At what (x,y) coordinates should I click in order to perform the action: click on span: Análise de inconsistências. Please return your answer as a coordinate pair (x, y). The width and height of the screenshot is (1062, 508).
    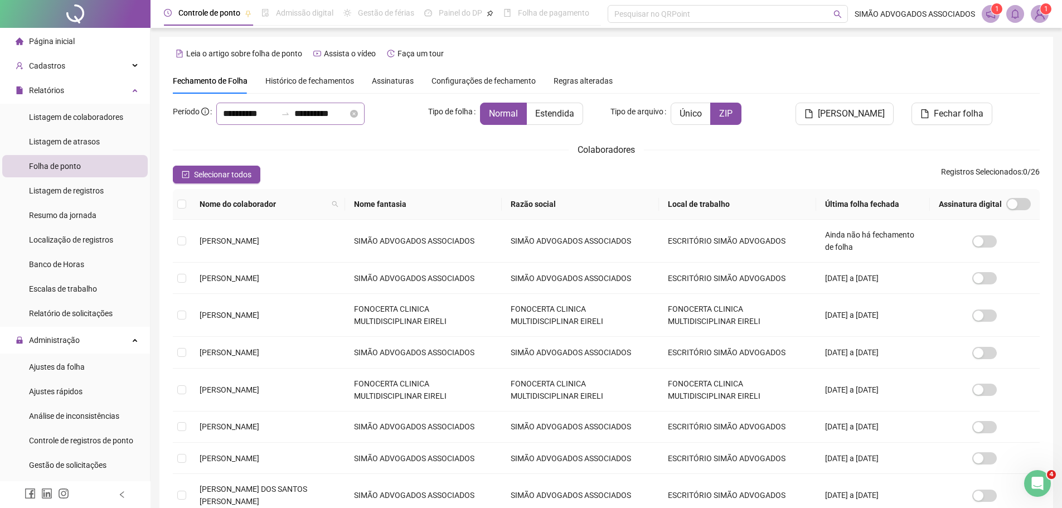
    Looking at the image, I should click on (74, 416).